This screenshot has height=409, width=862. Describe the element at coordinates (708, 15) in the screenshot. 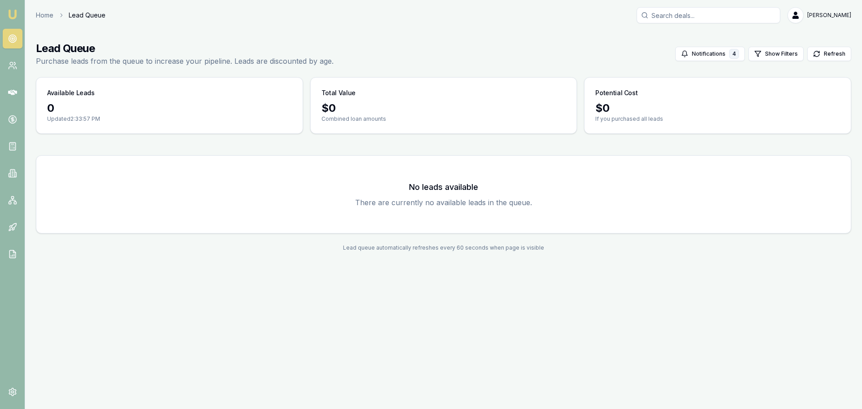

I see `input: Search deals` at that location.